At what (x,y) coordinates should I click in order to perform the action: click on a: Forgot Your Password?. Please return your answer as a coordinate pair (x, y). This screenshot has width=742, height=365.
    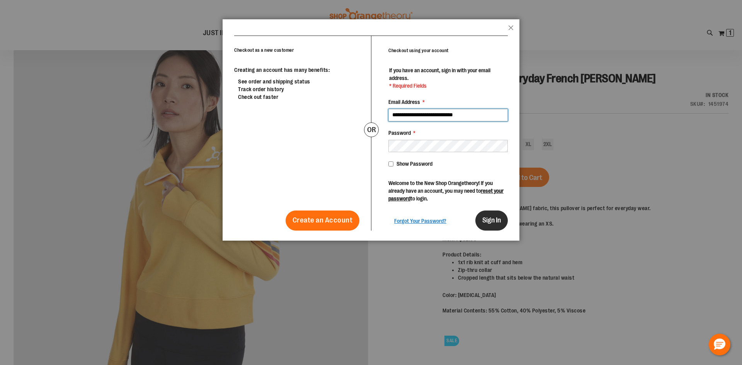
    Looking at the image, I should click on (420, 221).